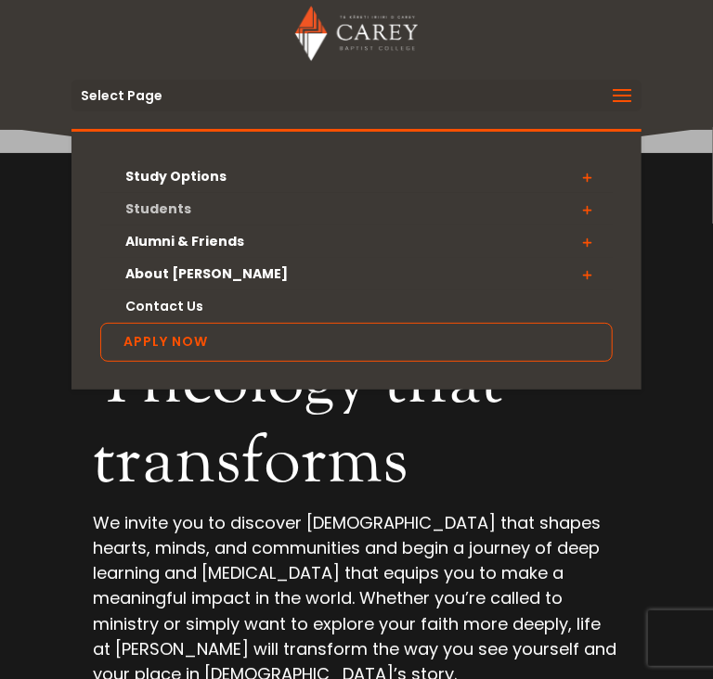  What do you see at coordinates (356, 176) in the screenshot?
I see `a: Study Options` at bounding box center [356, 176].